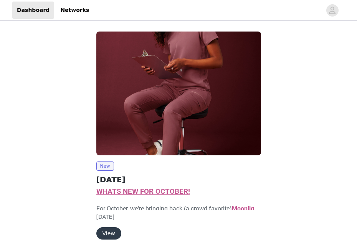 The width and height of the screenshot is (357, 248). I want to click on img: Fabletics Scrubs, so click(178, 93).